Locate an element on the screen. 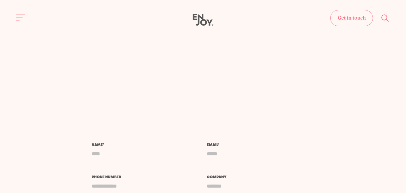  button: Site search is located at coordinates (386, 18).